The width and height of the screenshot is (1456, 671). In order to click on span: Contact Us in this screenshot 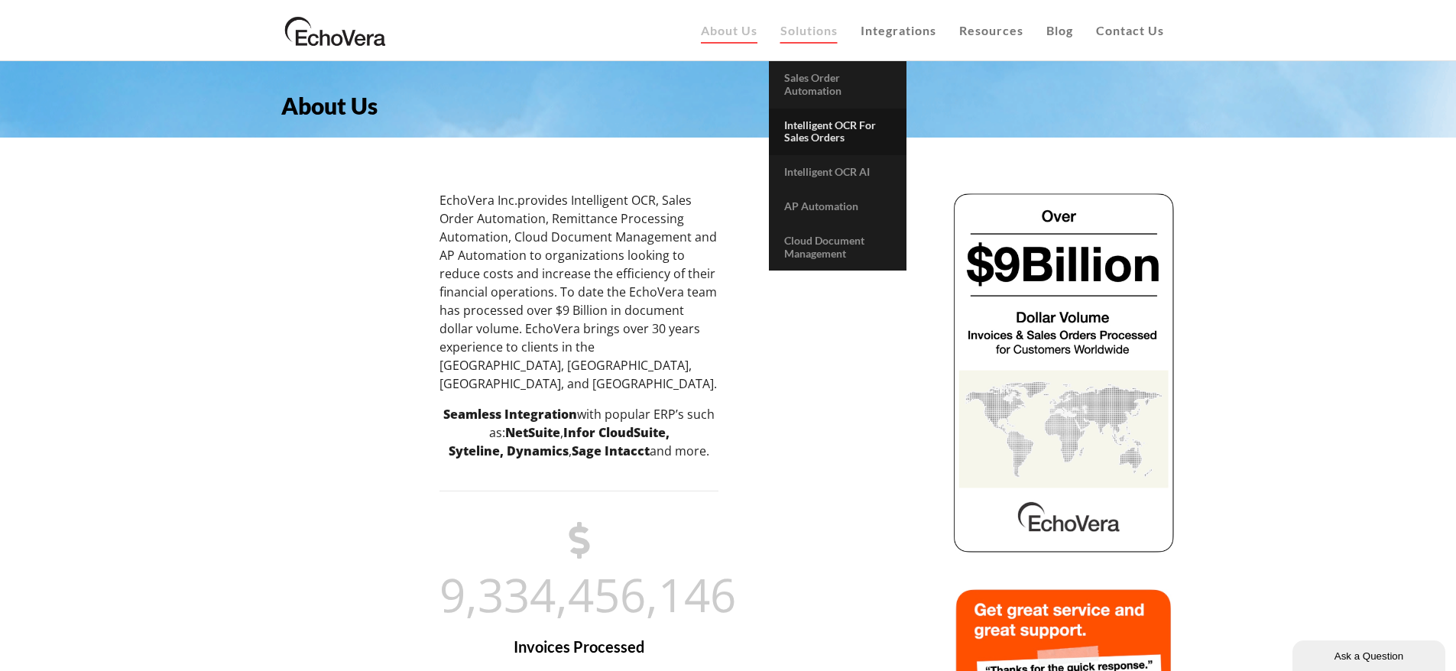, I will do `click(1130, 30)`.